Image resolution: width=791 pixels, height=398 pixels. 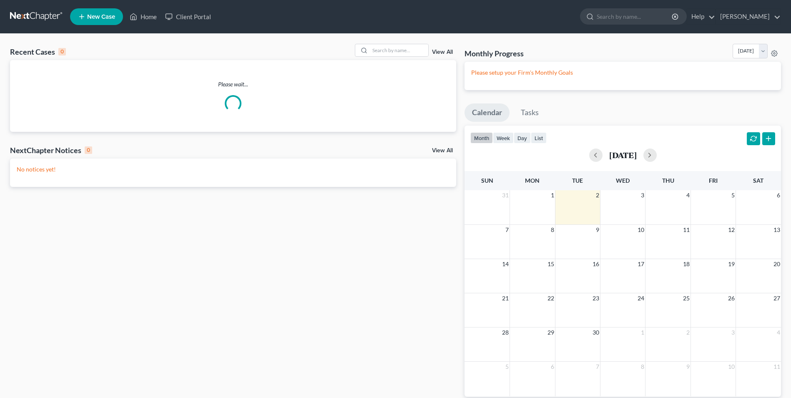 What do you see at coordinates (551, 264) in the screenshot?
I see `span: 15` at bounding box center [551, 264].